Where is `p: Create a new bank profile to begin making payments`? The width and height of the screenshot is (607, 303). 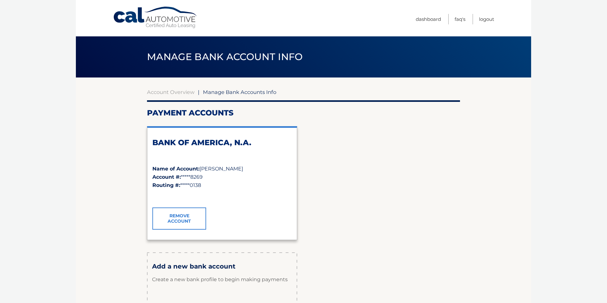 p: Create a new bank profile to begin making payments is located at coordinates (222, 279).